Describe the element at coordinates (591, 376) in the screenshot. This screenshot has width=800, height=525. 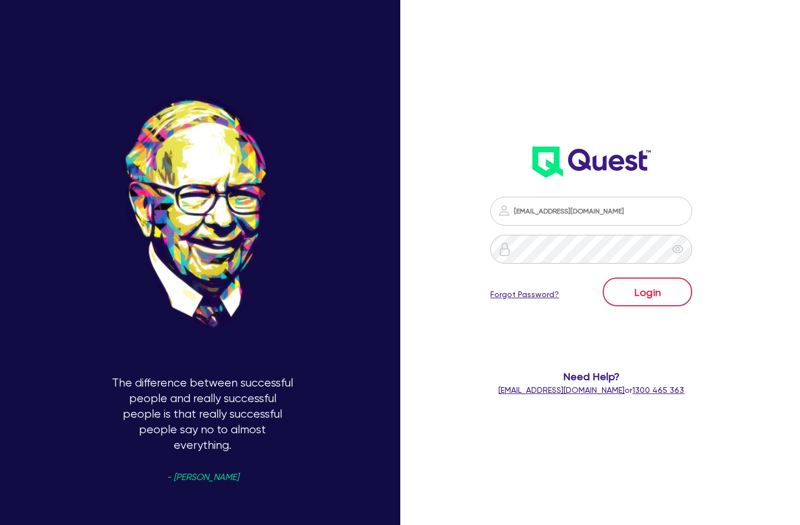
I see `span: Need Help?` at that location.